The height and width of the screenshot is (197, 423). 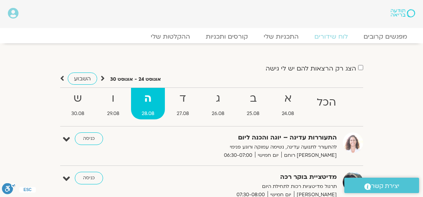 What do you see at coordinates (326, 103) in the screenshot?
I see `a: הכל` at bounding box center [326, 103].